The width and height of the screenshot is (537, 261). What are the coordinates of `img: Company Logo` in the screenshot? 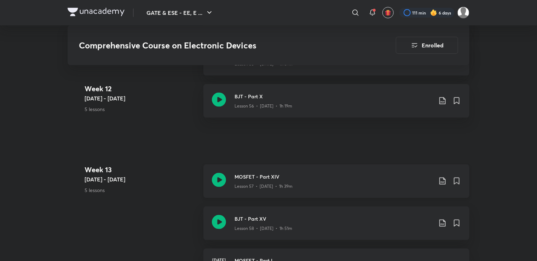 It's located at (96, 12).